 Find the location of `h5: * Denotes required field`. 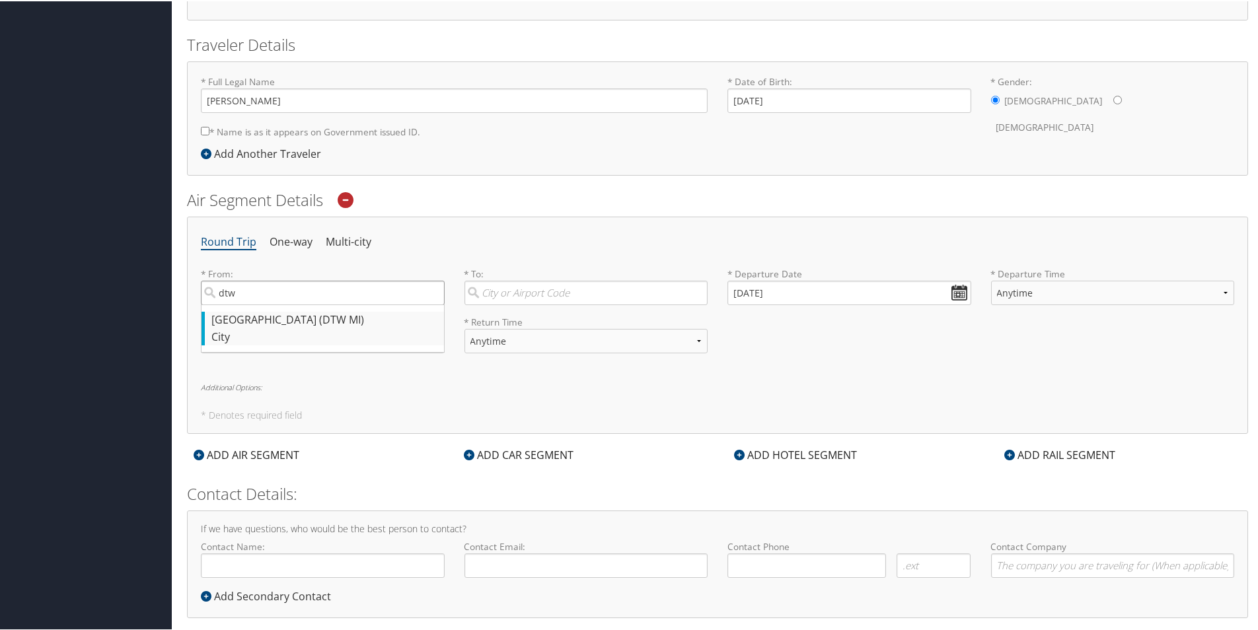

h5: * Denotes required field is located at coordinates (717, 414).